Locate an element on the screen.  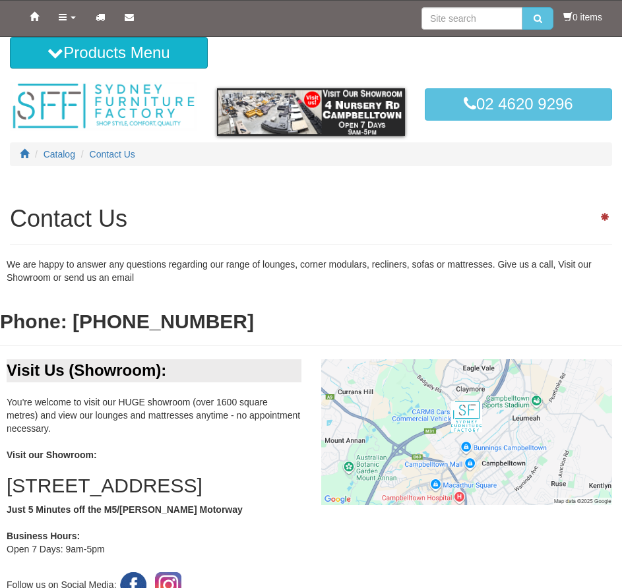
span: Contact Us is located at coordinates (112, 154).